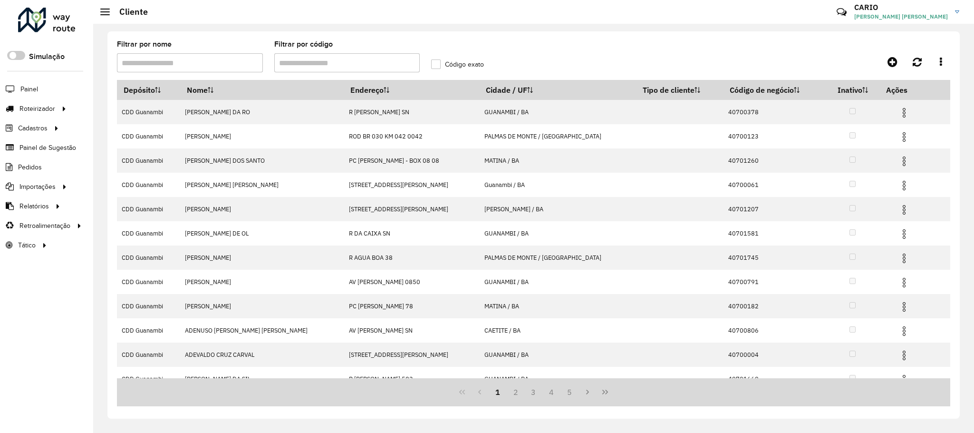  What do you see at coordinates (774, 330) in the screenshot?
I see `td: 40700806` at bounding box center [774, 330].